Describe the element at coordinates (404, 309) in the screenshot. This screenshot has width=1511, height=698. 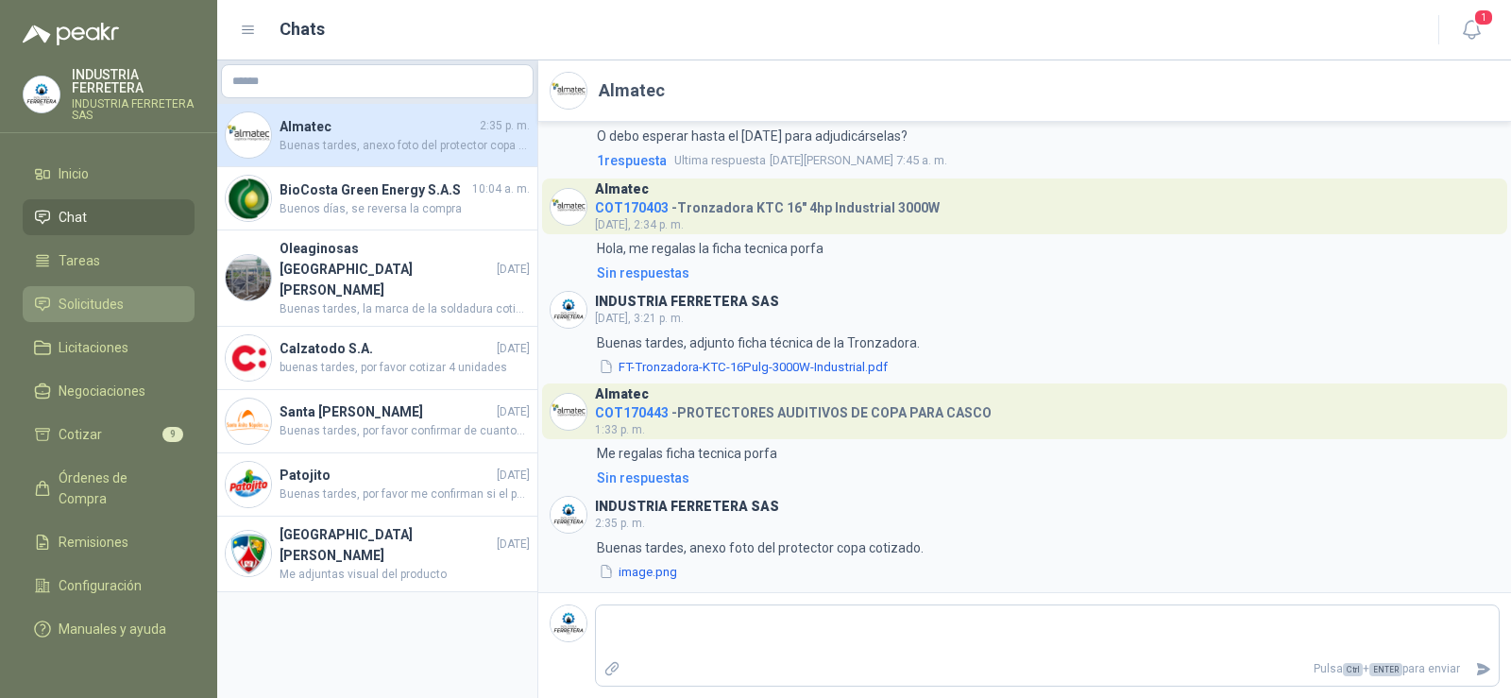
I see `span: Buenas tardes, la marca de la soldadura cotizada es PREMIUM WELD` at that location.